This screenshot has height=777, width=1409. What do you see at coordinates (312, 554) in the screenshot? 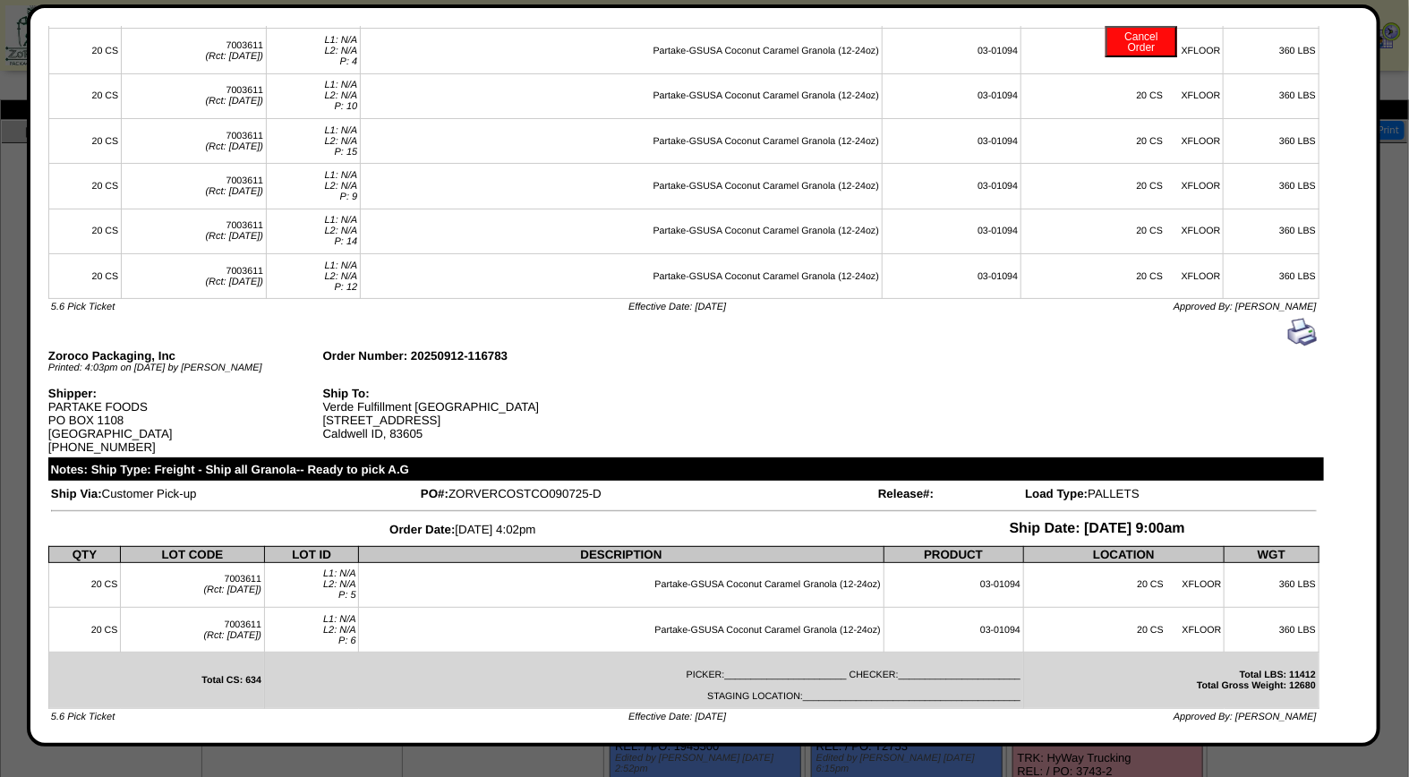
I see `th: LOT ID` at bounding box center [312, 554].